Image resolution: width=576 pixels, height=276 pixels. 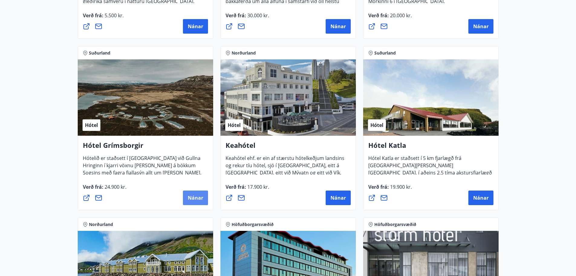 What do you see at coordinates (401, 187) in the screenshot?
I see `span: 19.900 kr.` at bounding box center [401, 187].